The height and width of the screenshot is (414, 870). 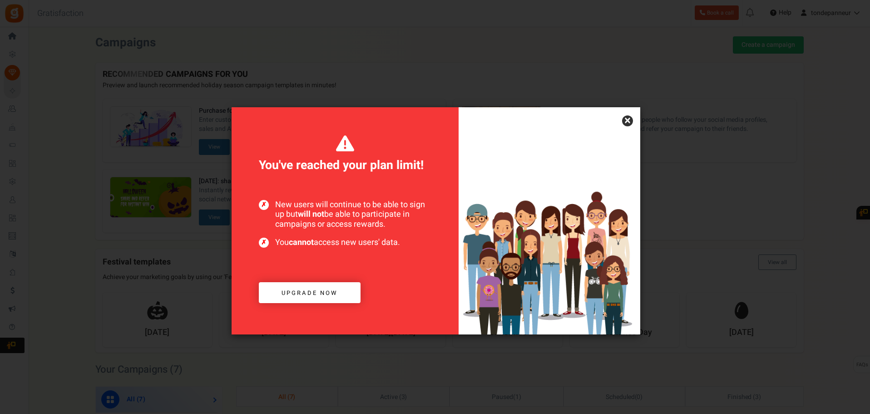 I want to click on span: New users will continue to be able to sign up but be able to participate in campaigns or access r..., so click(x=345, y=214).